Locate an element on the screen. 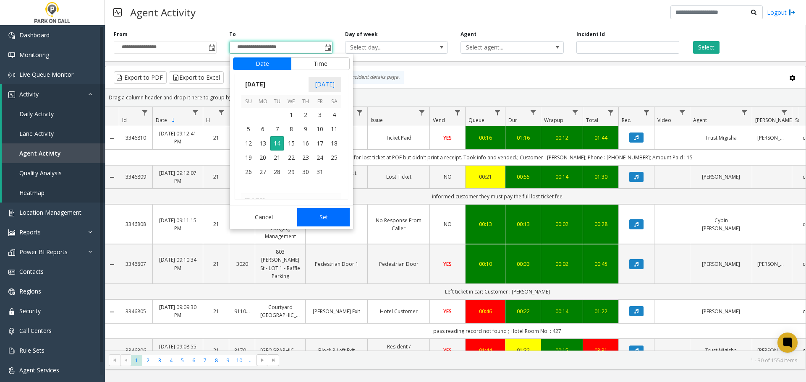 This screenshot has width=806, height=382. td: Tuesday, October 21, 2025 is located at coordinates (277, 158).